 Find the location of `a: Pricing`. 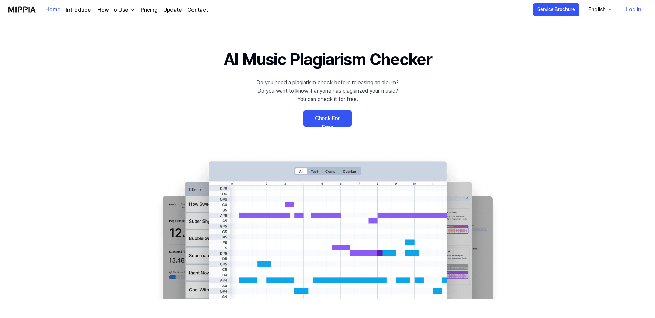

a: Pricing is located at coordinates (149, 10).